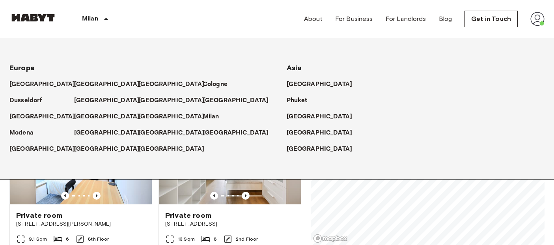 Image resolution: width=554 pixels, height=245 pixels. I want to click on a: Milan, so click(215, 117).